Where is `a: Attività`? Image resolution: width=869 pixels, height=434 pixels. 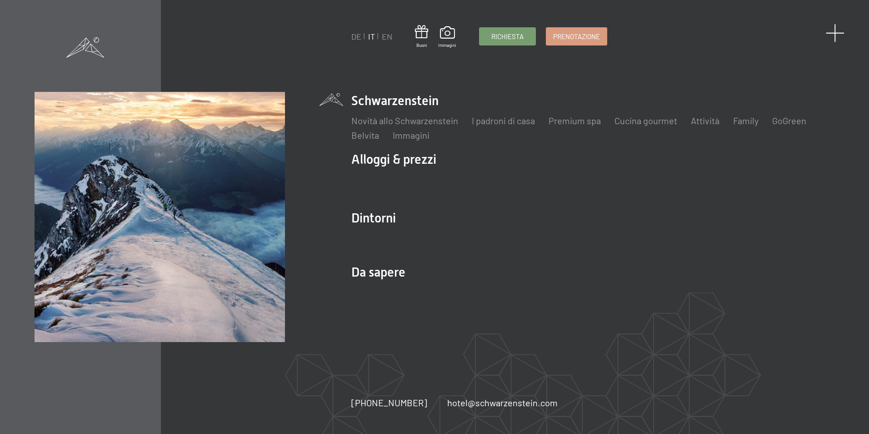 a: Attività is located at coordinates (705, 120).